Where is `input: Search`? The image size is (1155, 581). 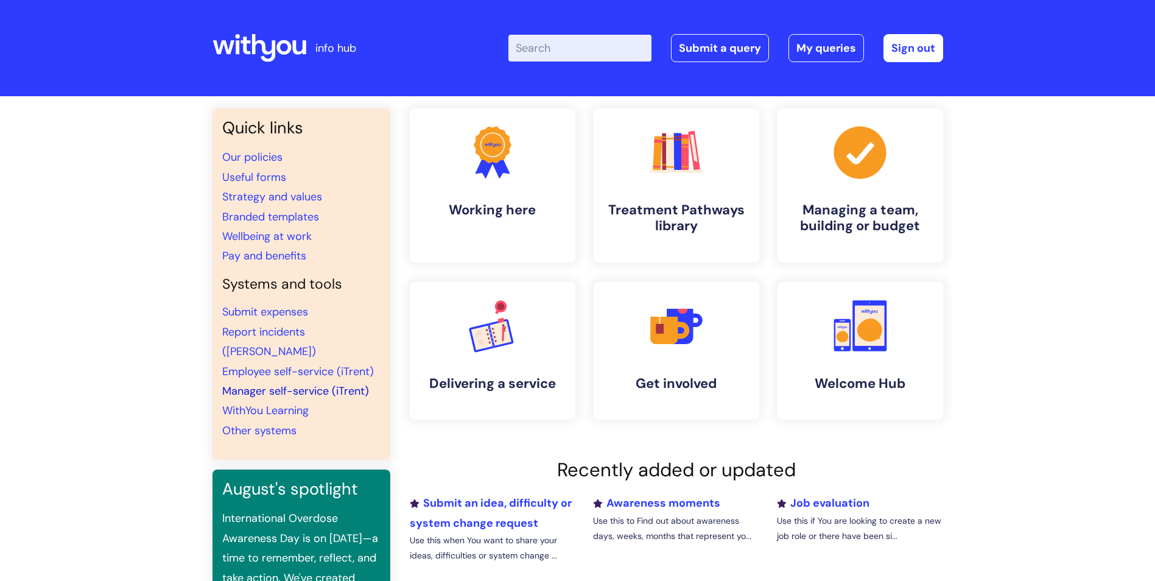
input: Search is located at coordinates (579, 48).